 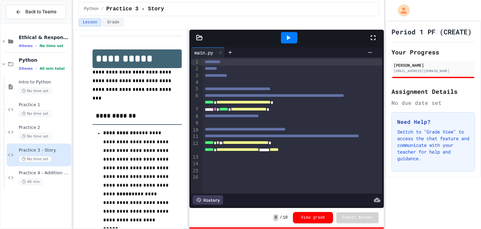 I want to click on div: 13, so click(x=195, y=157).